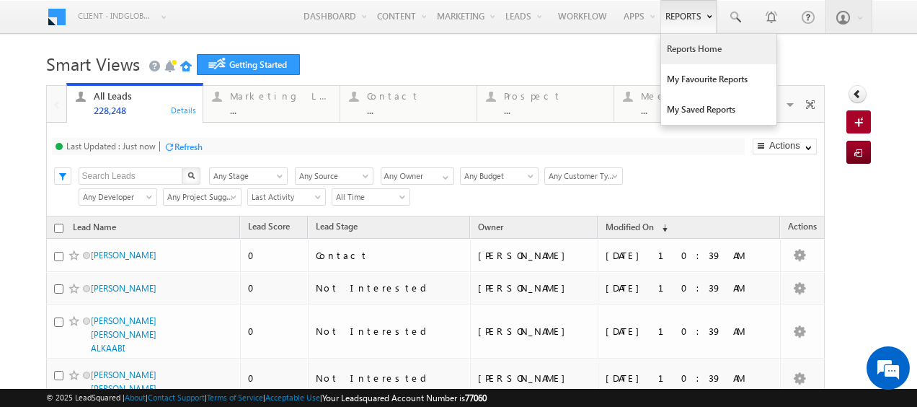 This screenshot has height=407, width=917. What do you see at coordinates (286, 197) in the screenshot?
I see `a: Last Activity` at bounding box center [286, 197].